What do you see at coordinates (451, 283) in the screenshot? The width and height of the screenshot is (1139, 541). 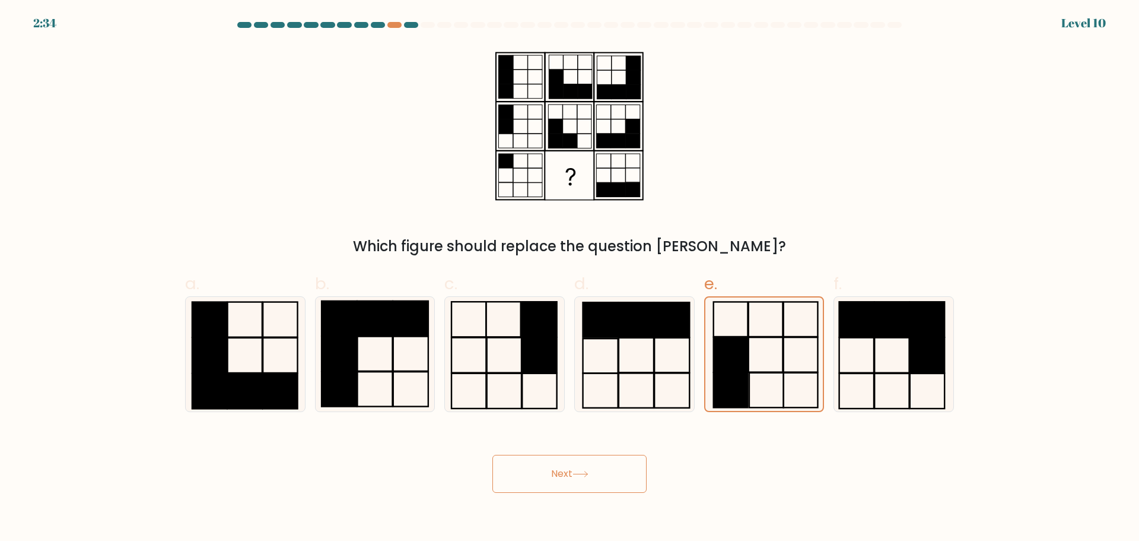 I see `span: c.` at bounding box center [451, 283].